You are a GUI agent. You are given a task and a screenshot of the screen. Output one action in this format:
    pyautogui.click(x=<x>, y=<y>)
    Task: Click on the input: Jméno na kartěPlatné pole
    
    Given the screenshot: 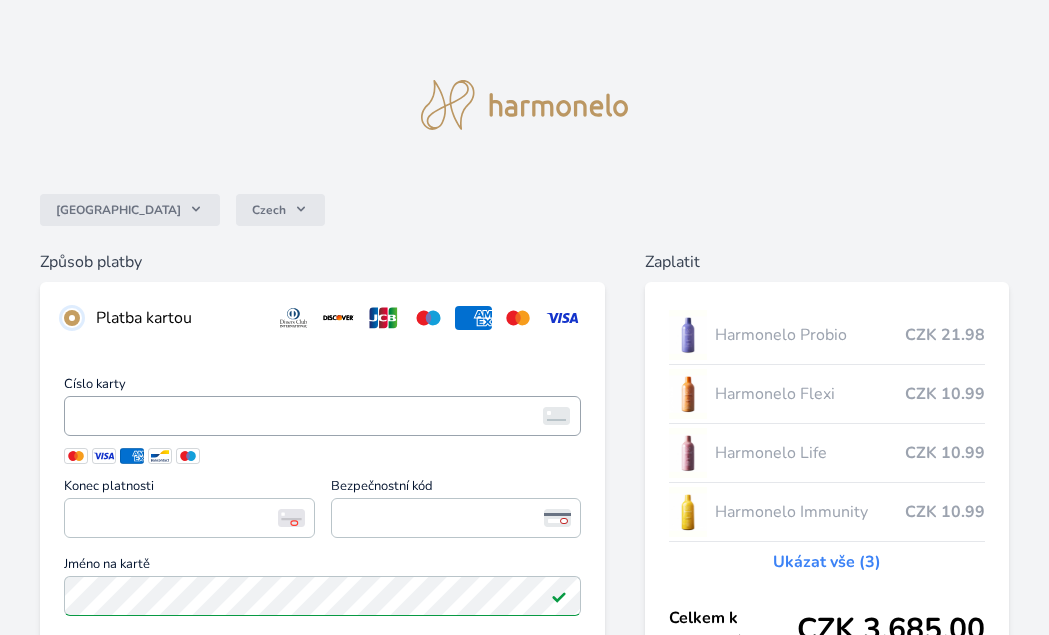 What is the action you would take?
    pyautogui.click(x=322, y=596)
    